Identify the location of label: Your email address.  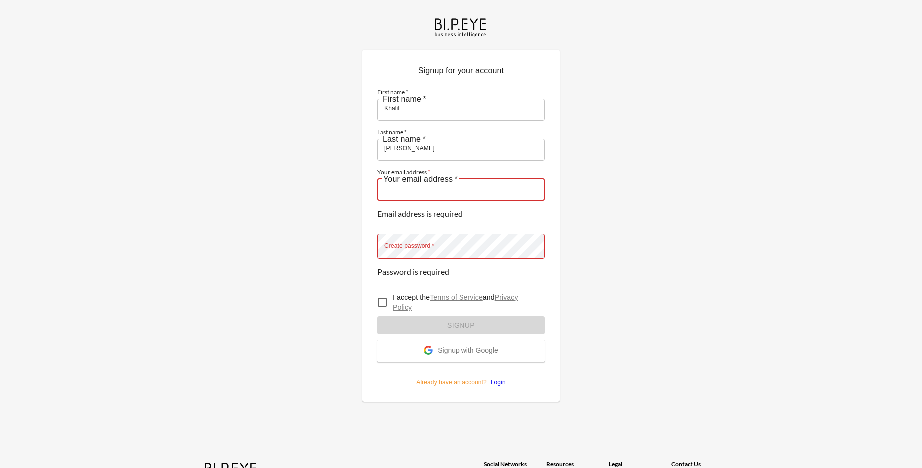
(461, 172).